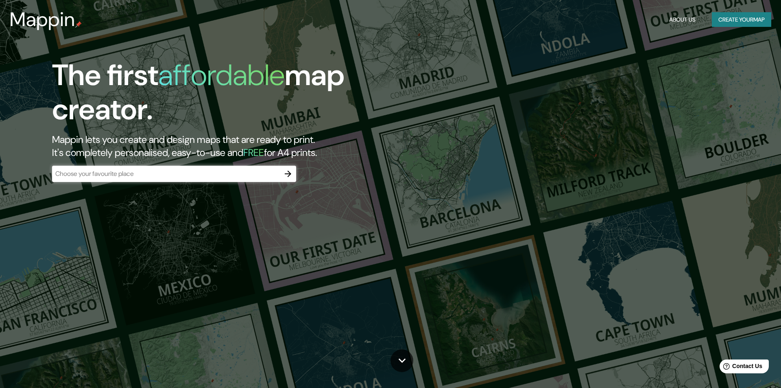  What do you see at coordinates (39, 10) in the screenshot?
I see `span: Contact Us` at bounding box center [39, 10].